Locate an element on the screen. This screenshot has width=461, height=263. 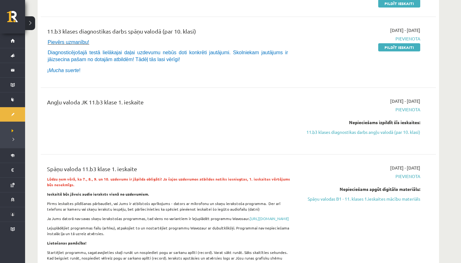
strong: Lietošanas pamācība! is located at coordinates (67, 243).